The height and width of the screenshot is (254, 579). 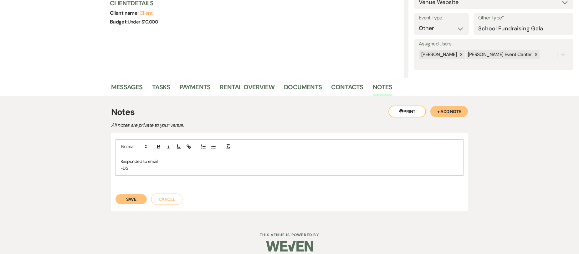 What do you see at coordinates (124, 13) in the screenshot?
I see `span: Client name:` at bounding box center [124, 13].